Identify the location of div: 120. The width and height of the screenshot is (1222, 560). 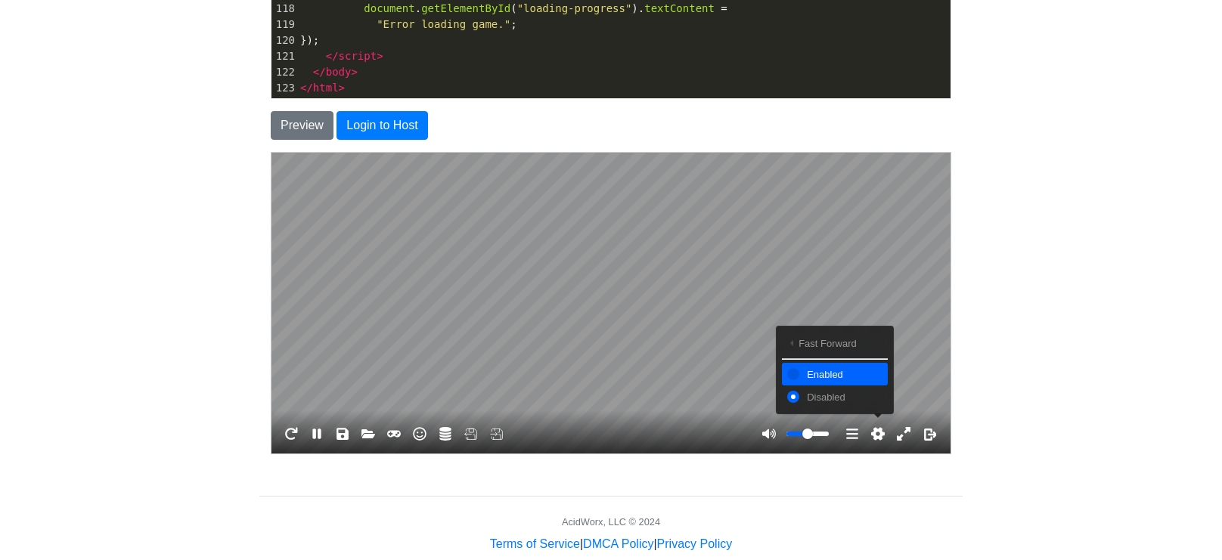
(284, 40).